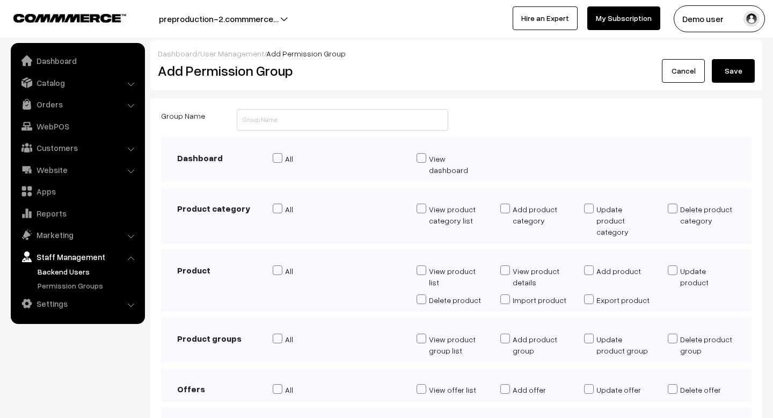 This screenshot has height=418, width=773. Describe the element at coordinates (624, 220) in the screenshot. I see `div: Update product category` at that location.